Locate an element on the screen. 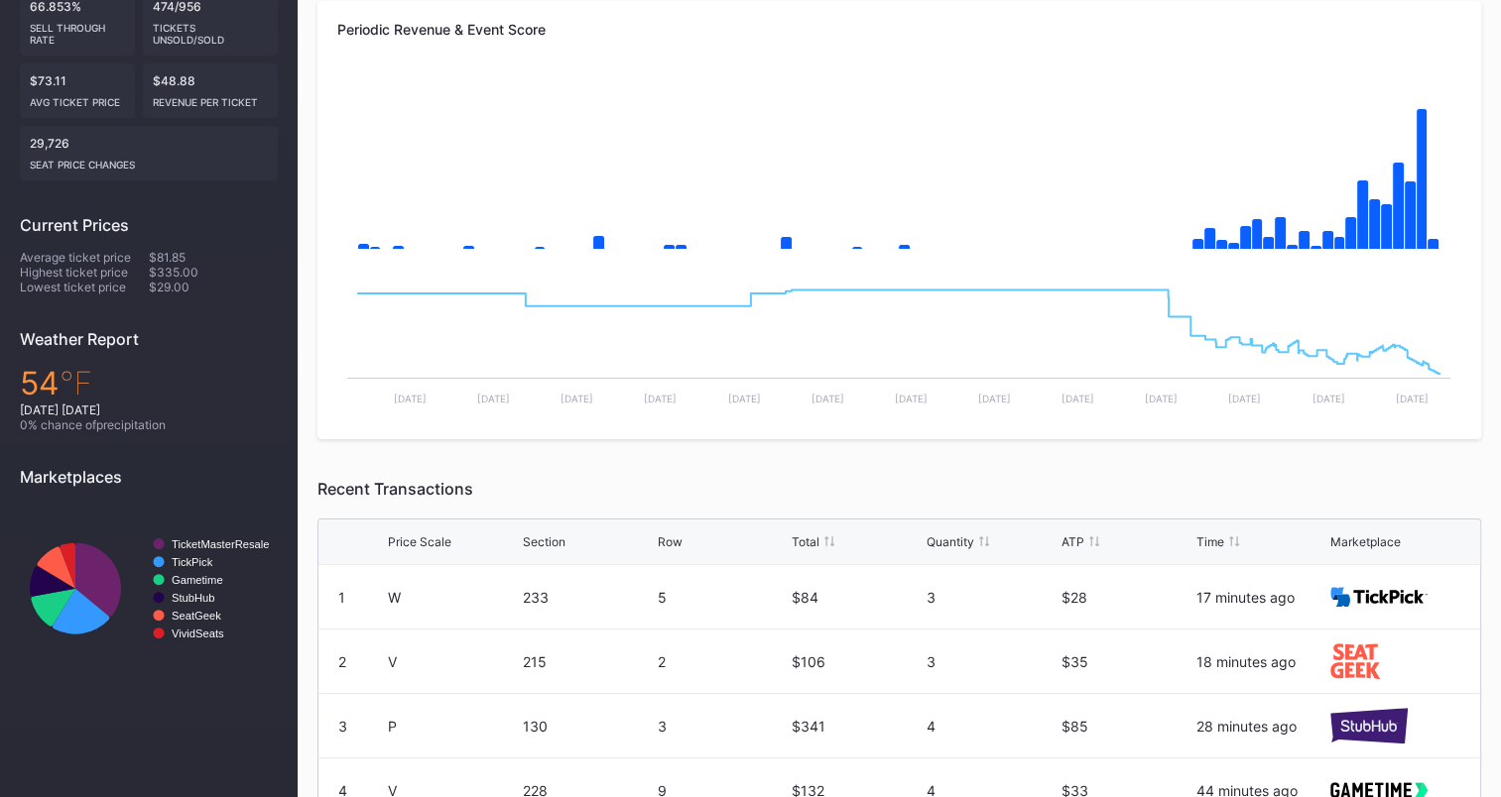 Image resolution: width=1501 pixels, height=797 pixels. div: 0 % chance of precipitation is located at coordinates (149, 425).